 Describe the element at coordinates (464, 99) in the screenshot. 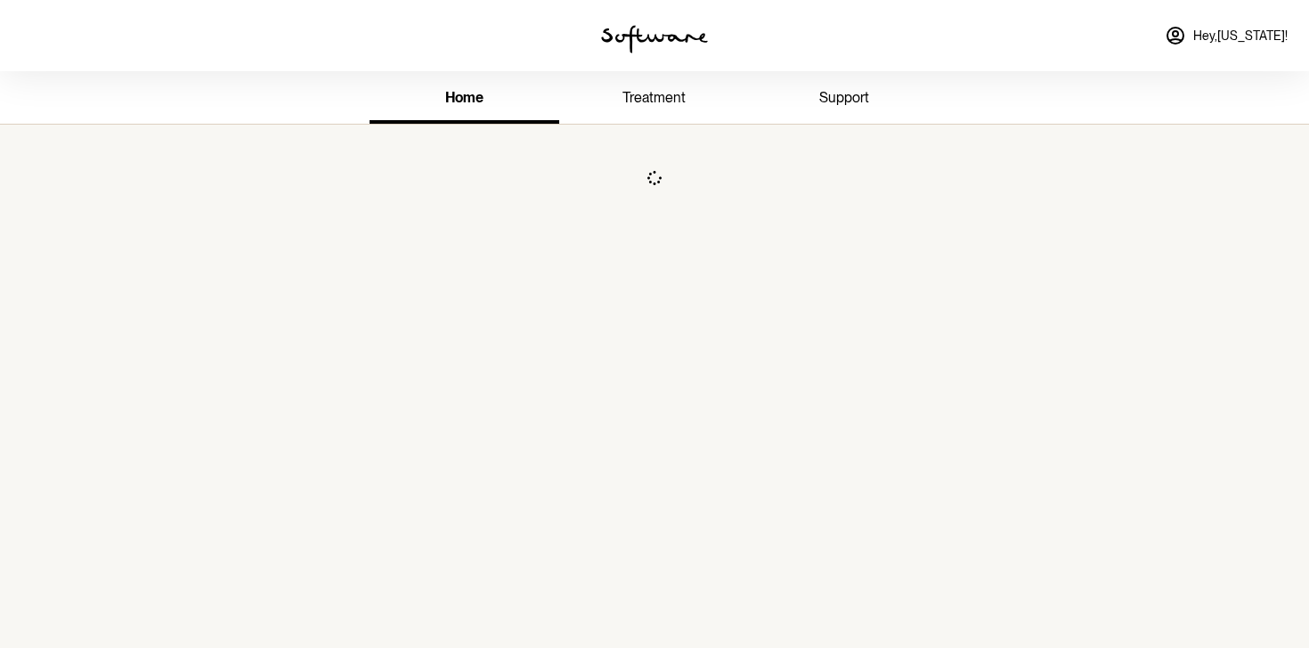

I see `a: home` at that location.